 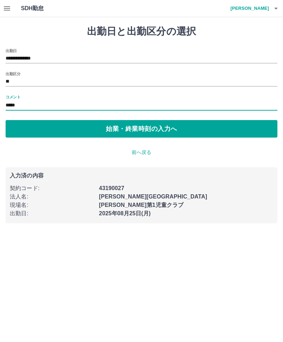 What do you see at coordinates (52, 205) in the screenshot?
I see `p: 現場名 :` at bounding box center [52, 205].